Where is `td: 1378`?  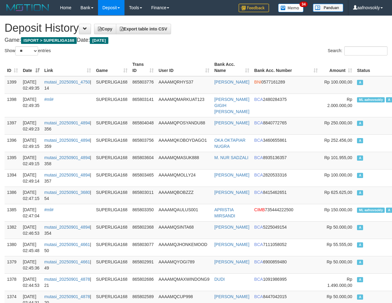 td: 1378 is located at coordinates (12, 282).